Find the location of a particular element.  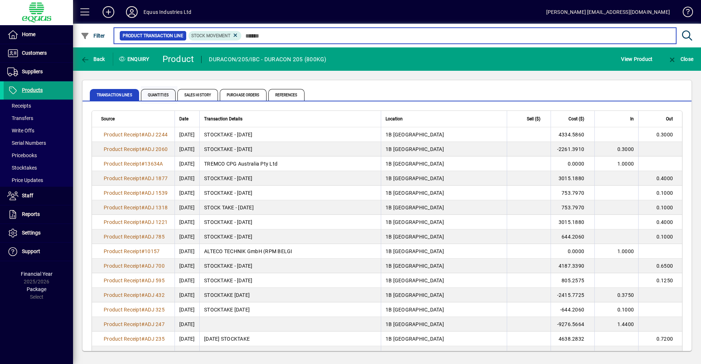

span: Products is located at coordinates (32, 90).